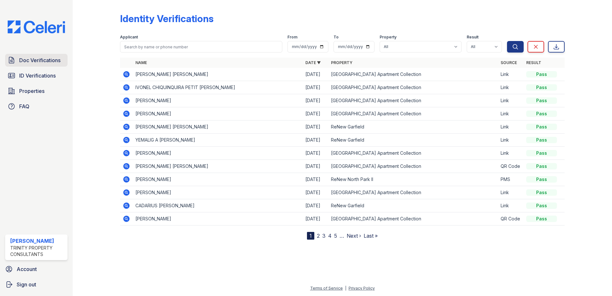 This screenshot has height=296, width=612. I want to click on label: Property, so click(388, 37).